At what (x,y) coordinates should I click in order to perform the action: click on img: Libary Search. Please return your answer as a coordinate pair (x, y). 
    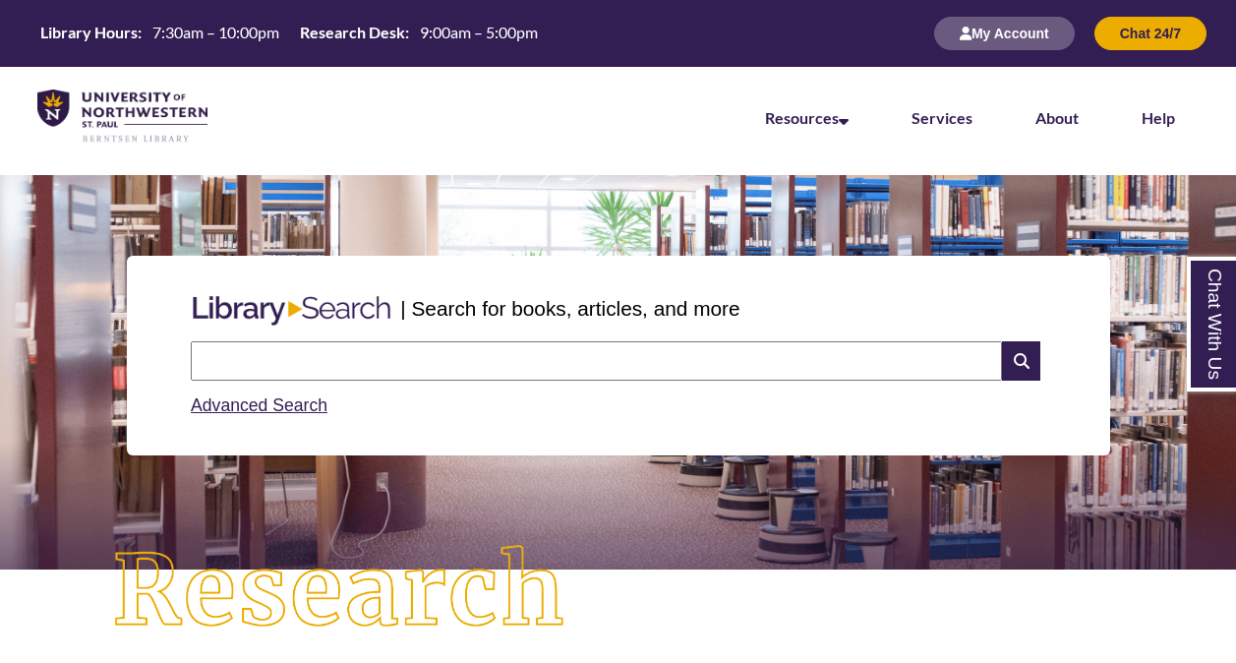
    Looking at the image, I should click on (291, 311).